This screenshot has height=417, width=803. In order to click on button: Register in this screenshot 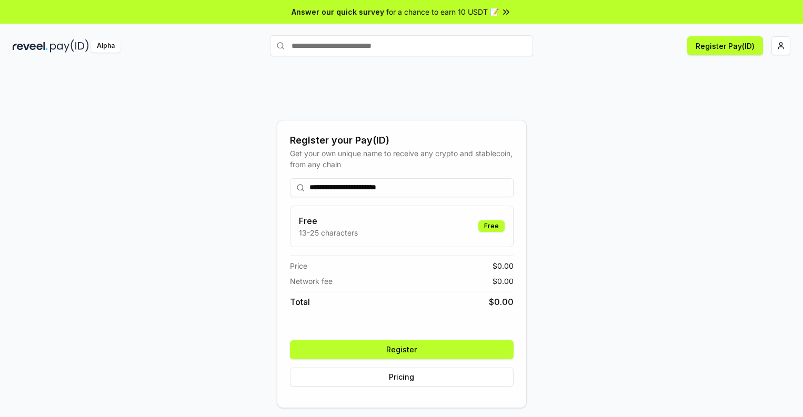, I will do `click(401, 350)`.